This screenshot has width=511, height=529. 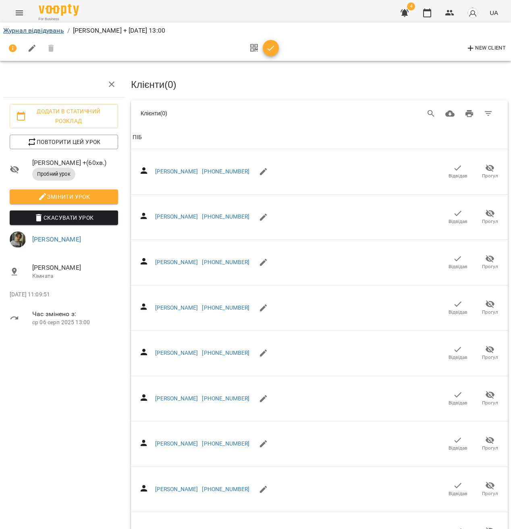 What do you see at coordinates (137, 137) in the screenshot?
I see `div: Sort` at bounding box center [137, 137].